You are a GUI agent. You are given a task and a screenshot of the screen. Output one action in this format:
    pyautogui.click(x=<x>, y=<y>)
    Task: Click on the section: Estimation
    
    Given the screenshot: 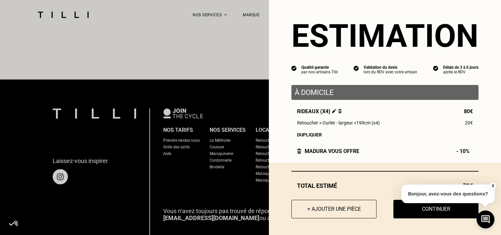 What is the action you would take?
    pyautogui.click(x=385, y=36)
    